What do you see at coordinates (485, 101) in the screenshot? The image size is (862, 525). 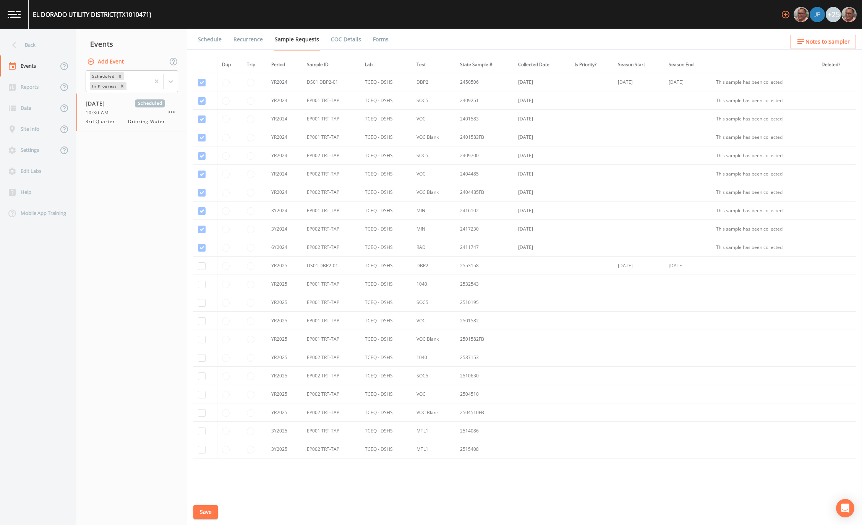 I see `td: 2409251` at bounding box center [485, 101].